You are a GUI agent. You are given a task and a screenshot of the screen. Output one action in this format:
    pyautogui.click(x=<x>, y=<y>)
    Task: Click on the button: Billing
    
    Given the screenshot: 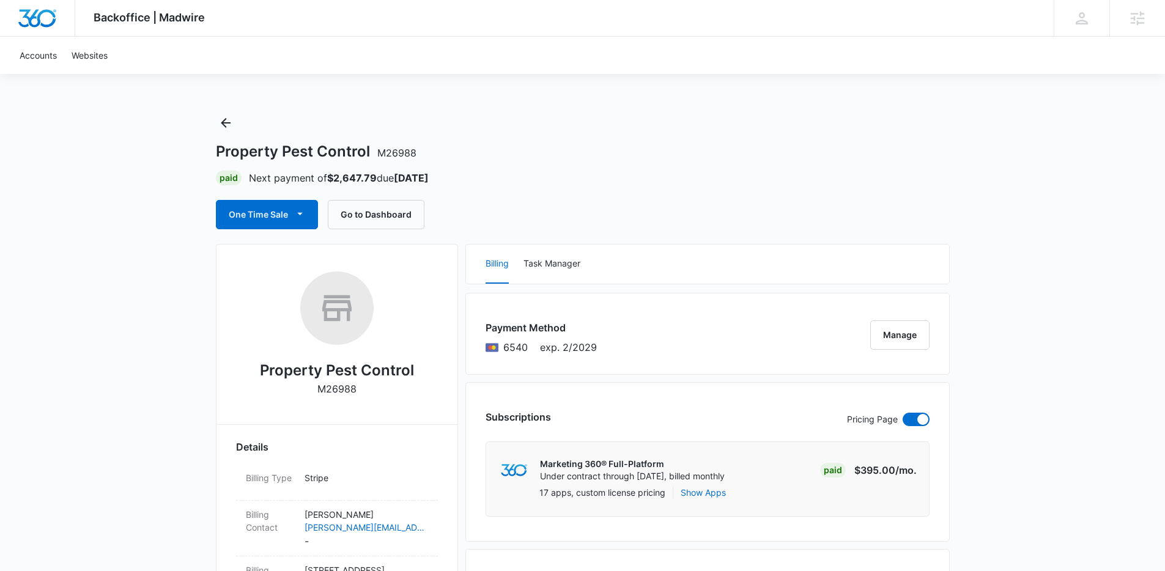 What is the action you would take?
    pyautogui.click(x=497, y=264)
    